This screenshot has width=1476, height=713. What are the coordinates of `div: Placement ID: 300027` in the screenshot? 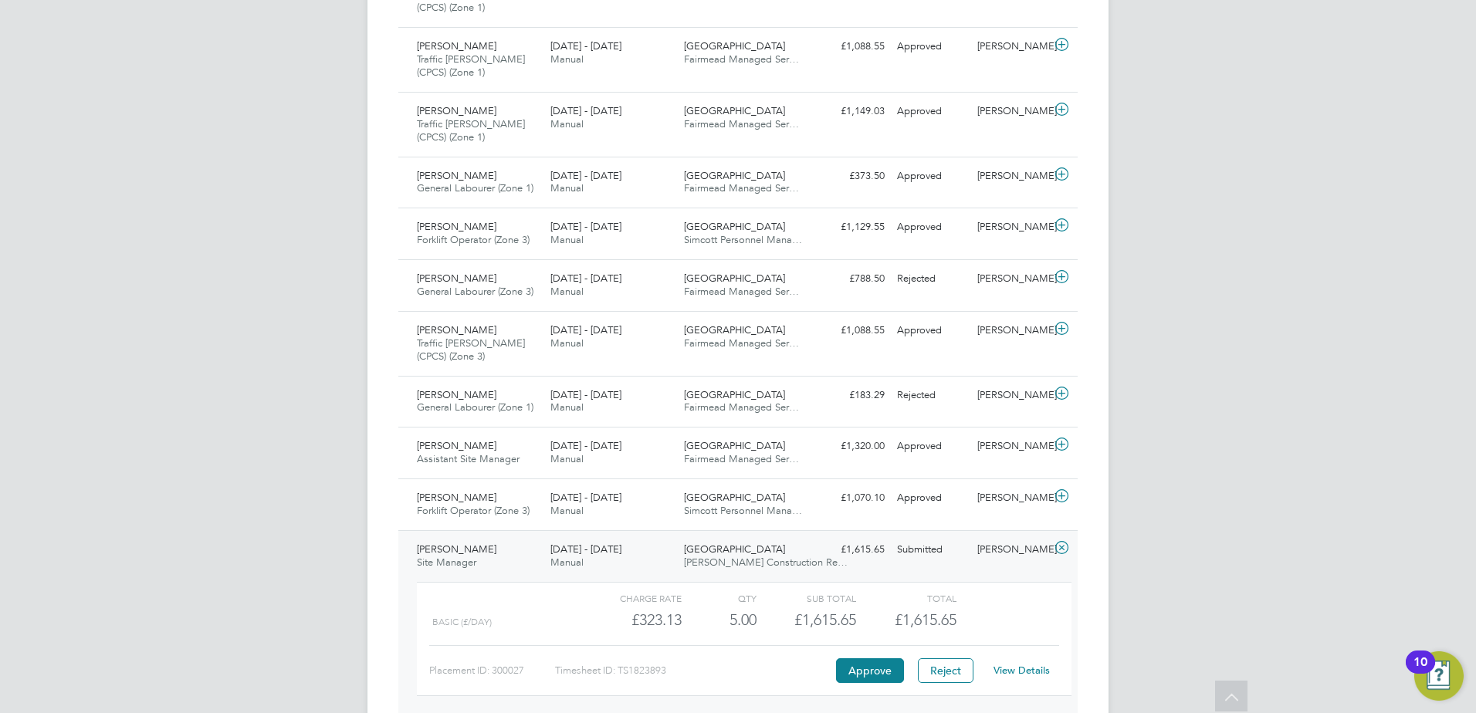 It's located at (492, 671).